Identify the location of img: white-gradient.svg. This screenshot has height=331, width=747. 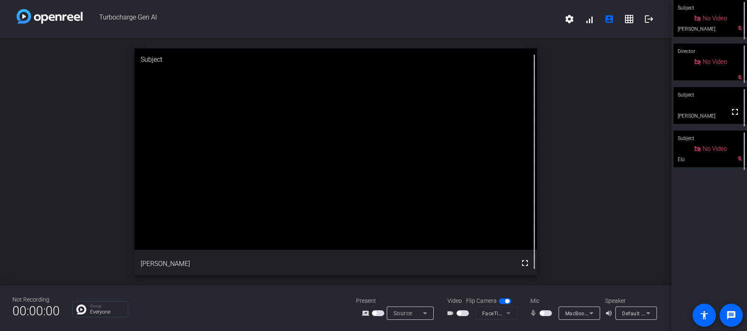
(49, 16).